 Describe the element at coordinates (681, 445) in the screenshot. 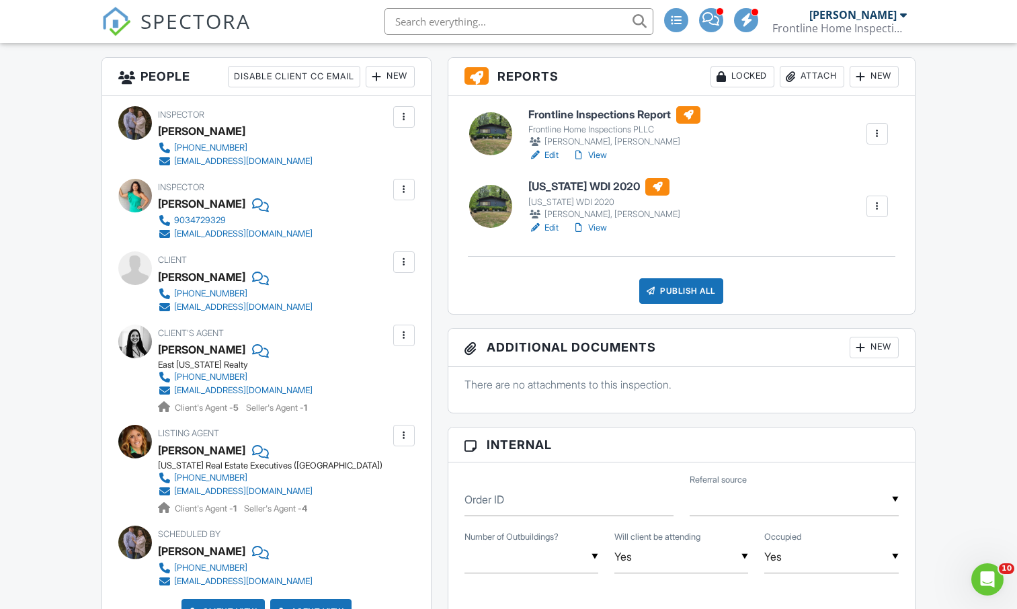

I see `h3: Internal` at that location.